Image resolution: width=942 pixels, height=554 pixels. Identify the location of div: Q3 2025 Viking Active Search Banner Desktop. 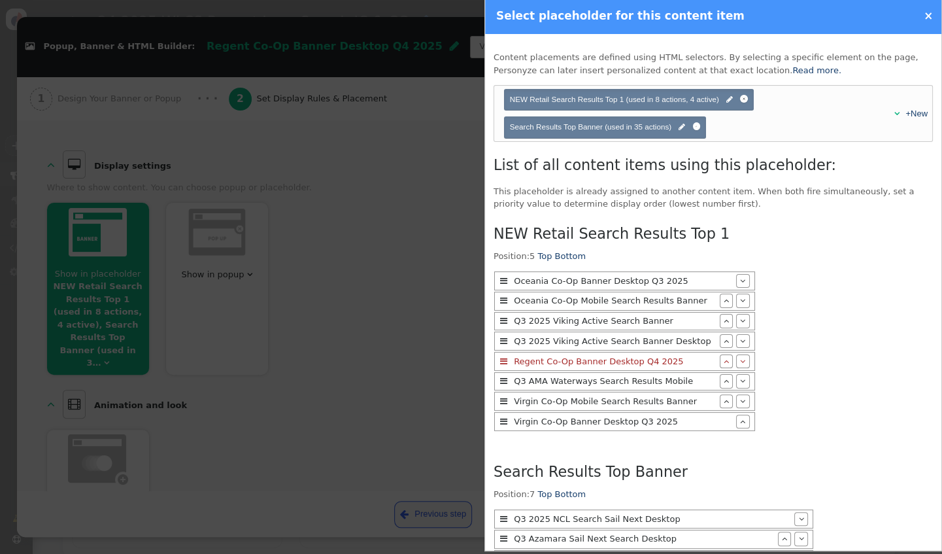
(615, 341).